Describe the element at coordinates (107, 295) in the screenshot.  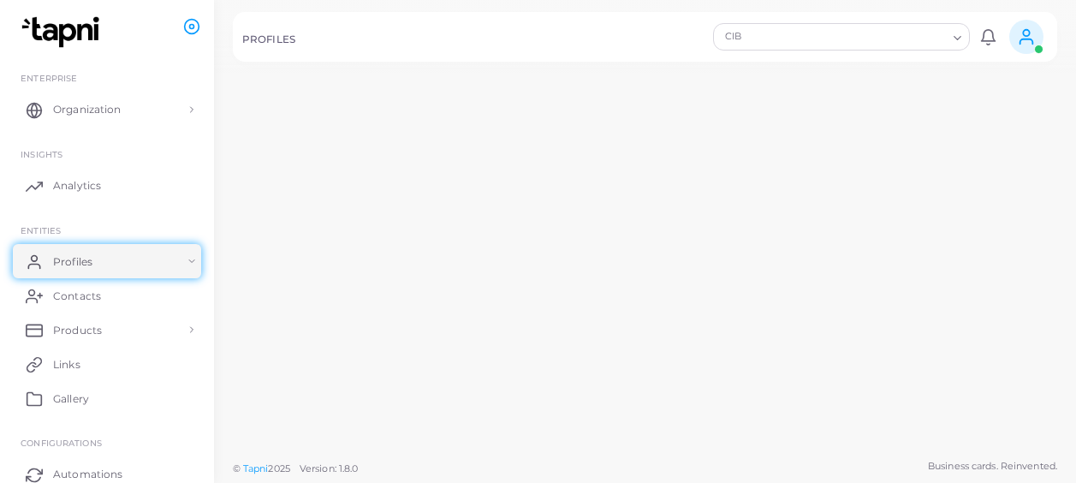
I see `a: Contacts` at that location.